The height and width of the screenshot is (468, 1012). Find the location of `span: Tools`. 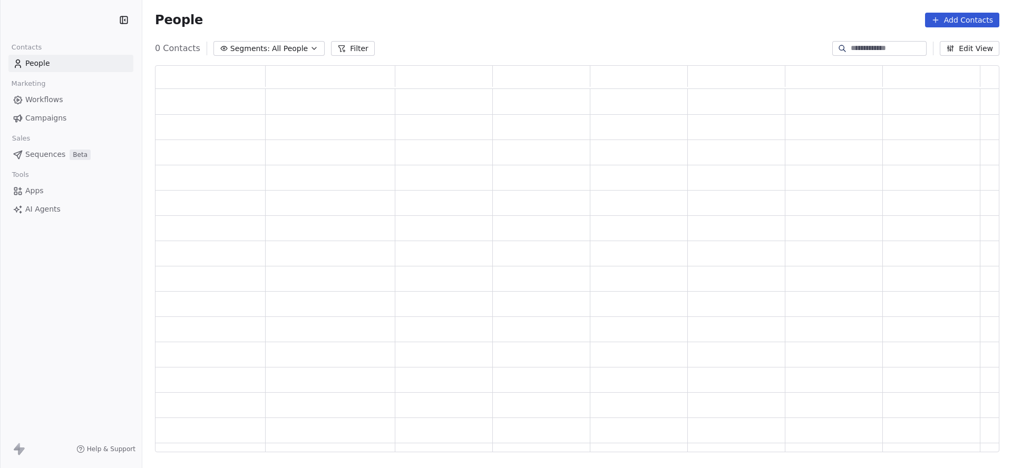

span: Tools is located at coordinates (20, 175).